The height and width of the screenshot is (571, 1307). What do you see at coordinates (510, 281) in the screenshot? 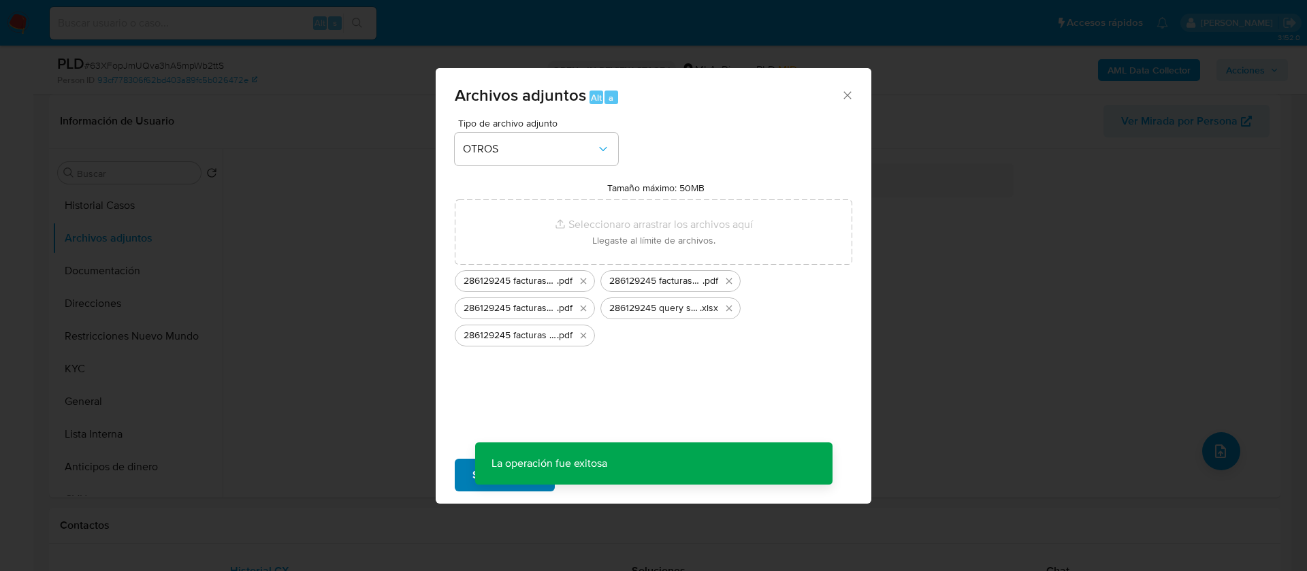
I see `span: 286129245 facturas_8fd2e307-7dcf-4b87-868b-facb0cb7b494` at bounding box center [510, 281].